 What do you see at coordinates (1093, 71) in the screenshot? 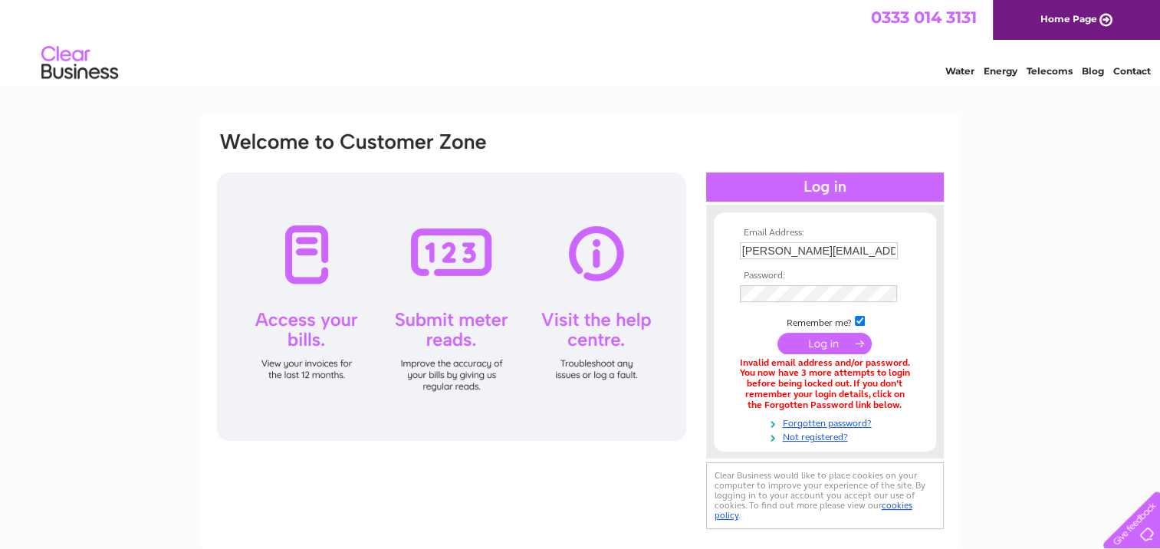
I see `a: Blog` at bounding box center [1093, 71].